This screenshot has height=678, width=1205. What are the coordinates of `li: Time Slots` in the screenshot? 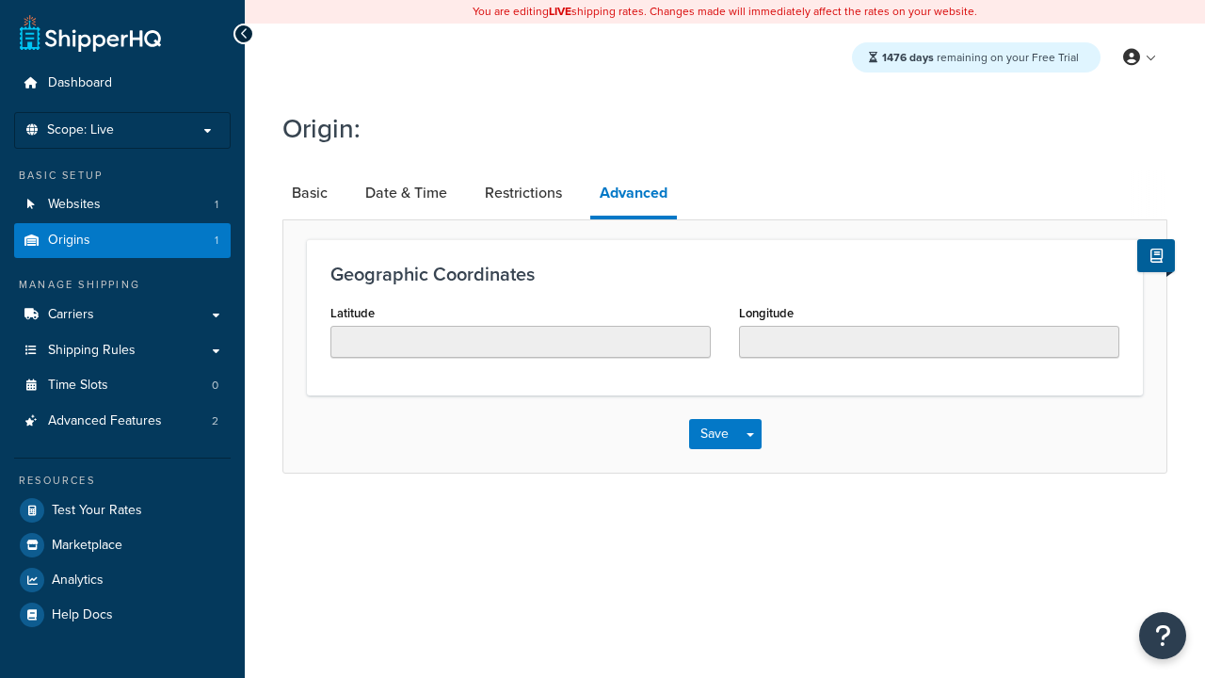 It's located at (122, 385).